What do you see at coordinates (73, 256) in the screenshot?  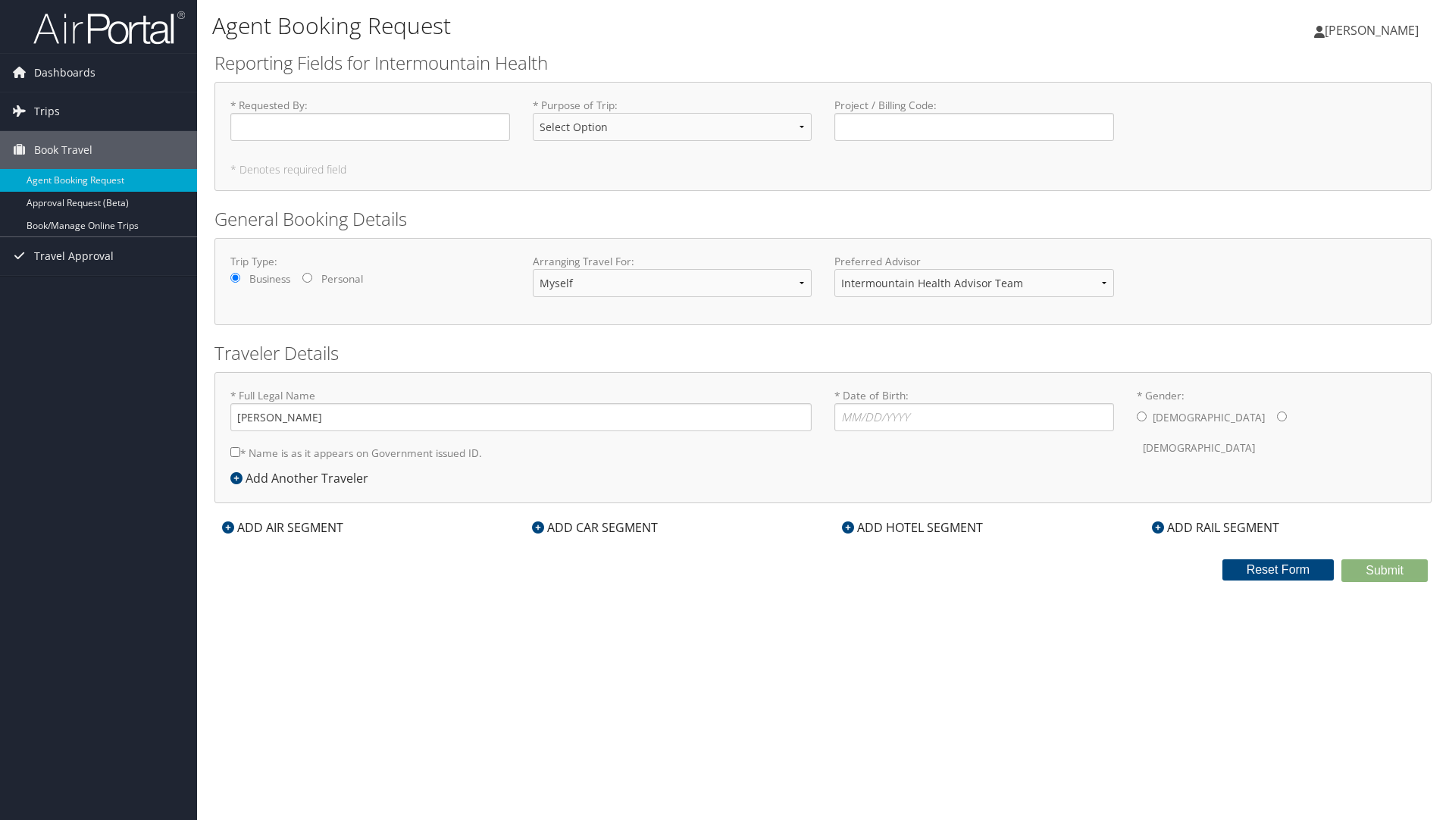 I see `span: Travel Approval` at bounding box center [73, 256].